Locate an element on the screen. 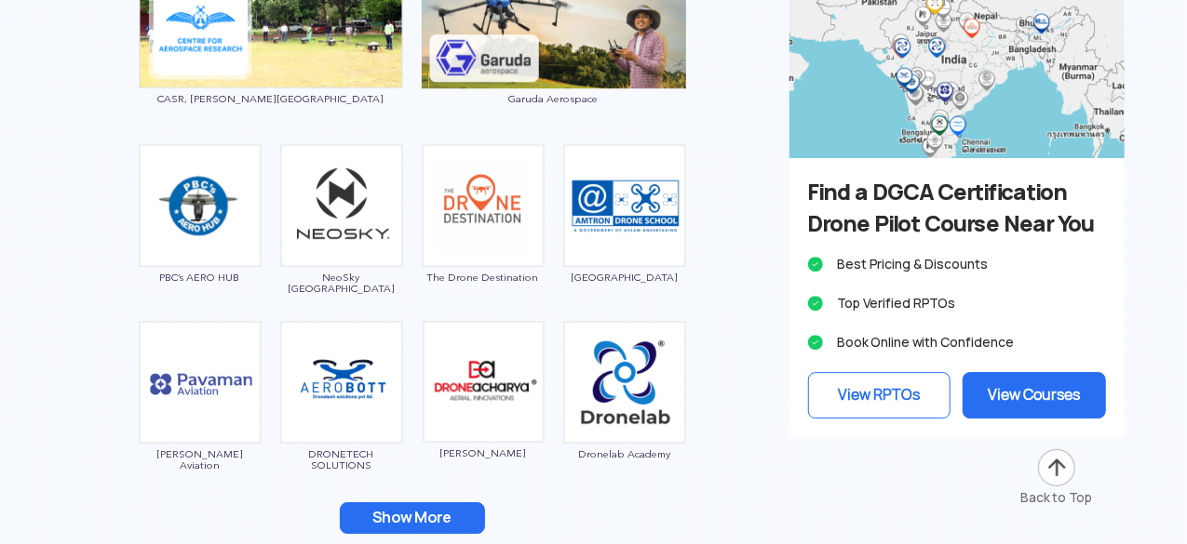 The height and width of the screenshot is (544, 1187). li: Top Verified RPTOs is located at coordinates (957, 303).